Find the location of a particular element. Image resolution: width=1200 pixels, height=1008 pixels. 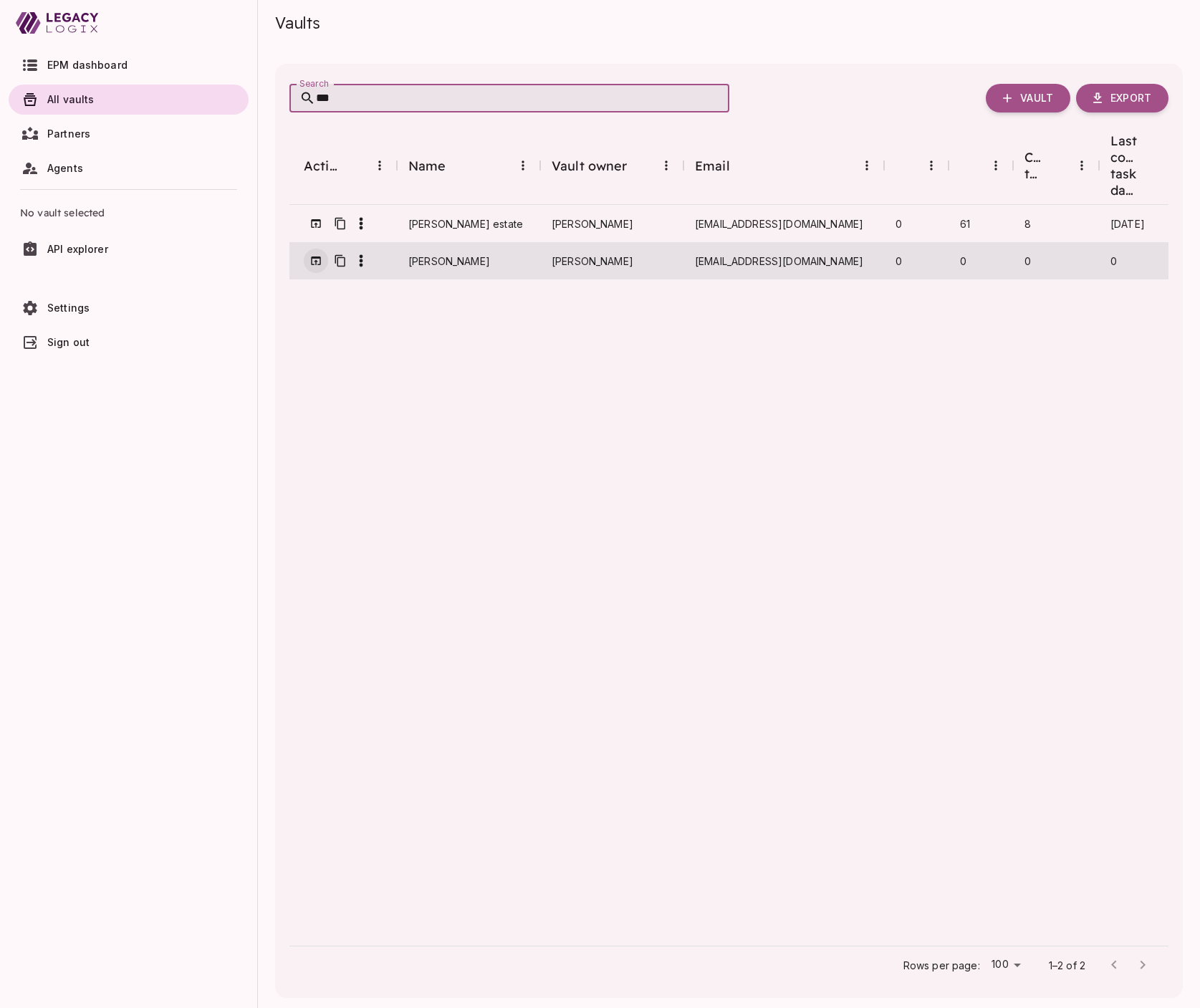

span: Sign out is located at coordinates (68, 341).